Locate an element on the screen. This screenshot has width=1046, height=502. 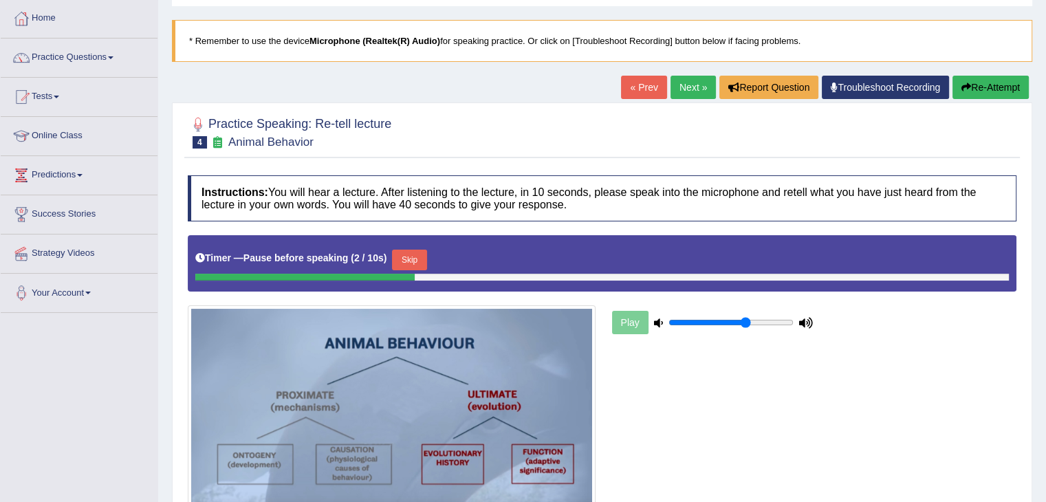
small: Exam occurring question is located at coordinates (217, 142).